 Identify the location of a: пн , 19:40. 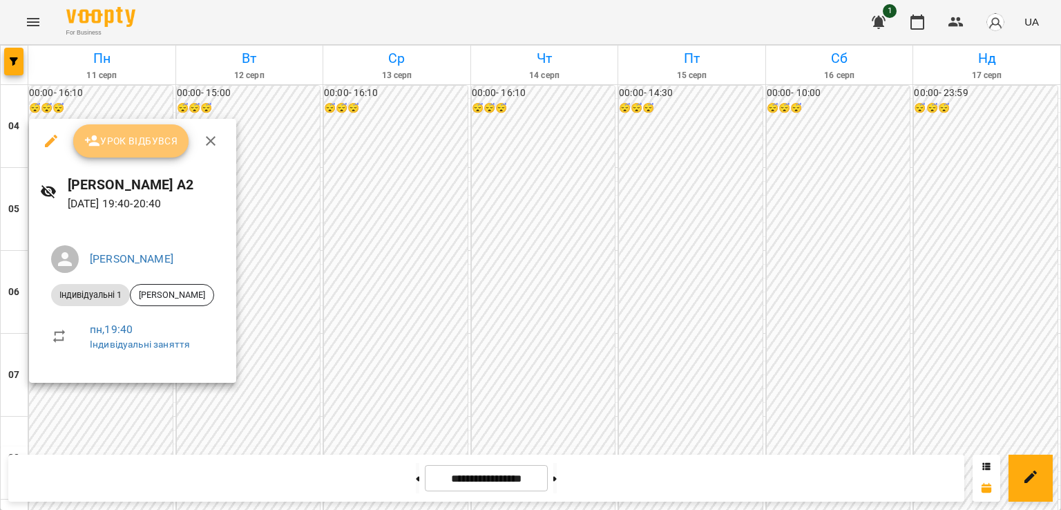
(111, 329).